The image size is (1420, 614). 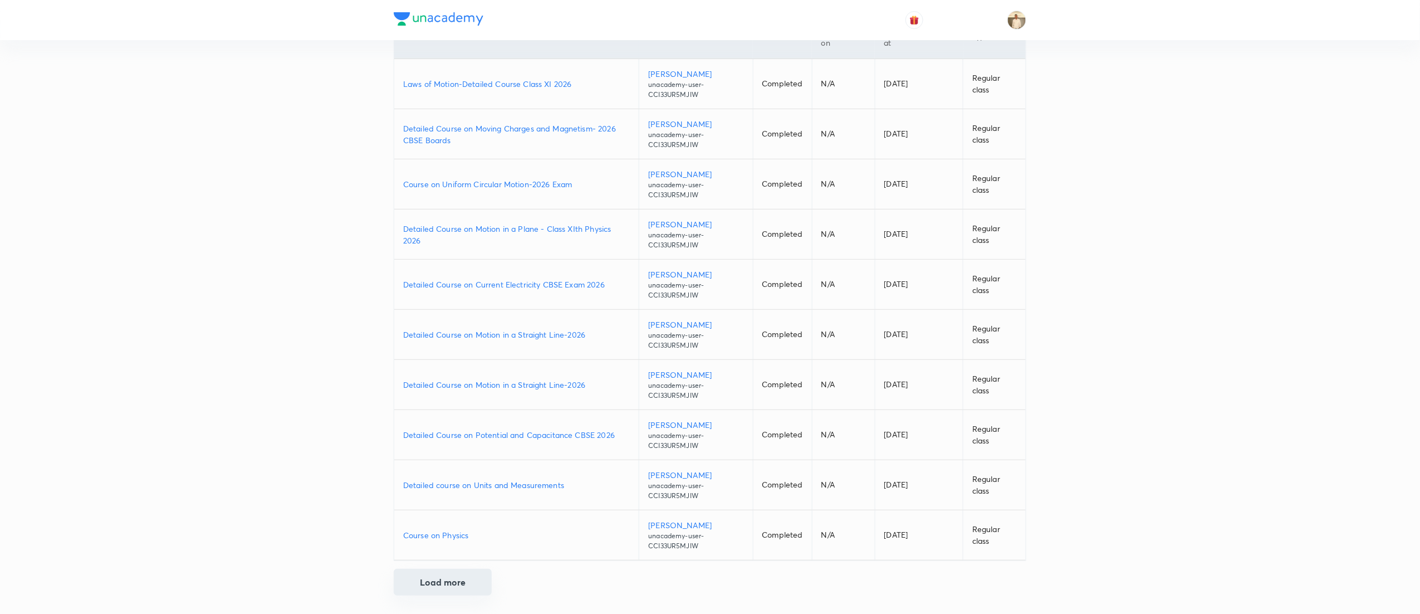 What do you see at coordinates (516, 485) in the screenshot?
I see `a: Detailed course on Units and Measurements` at bounding box center [516, 485].